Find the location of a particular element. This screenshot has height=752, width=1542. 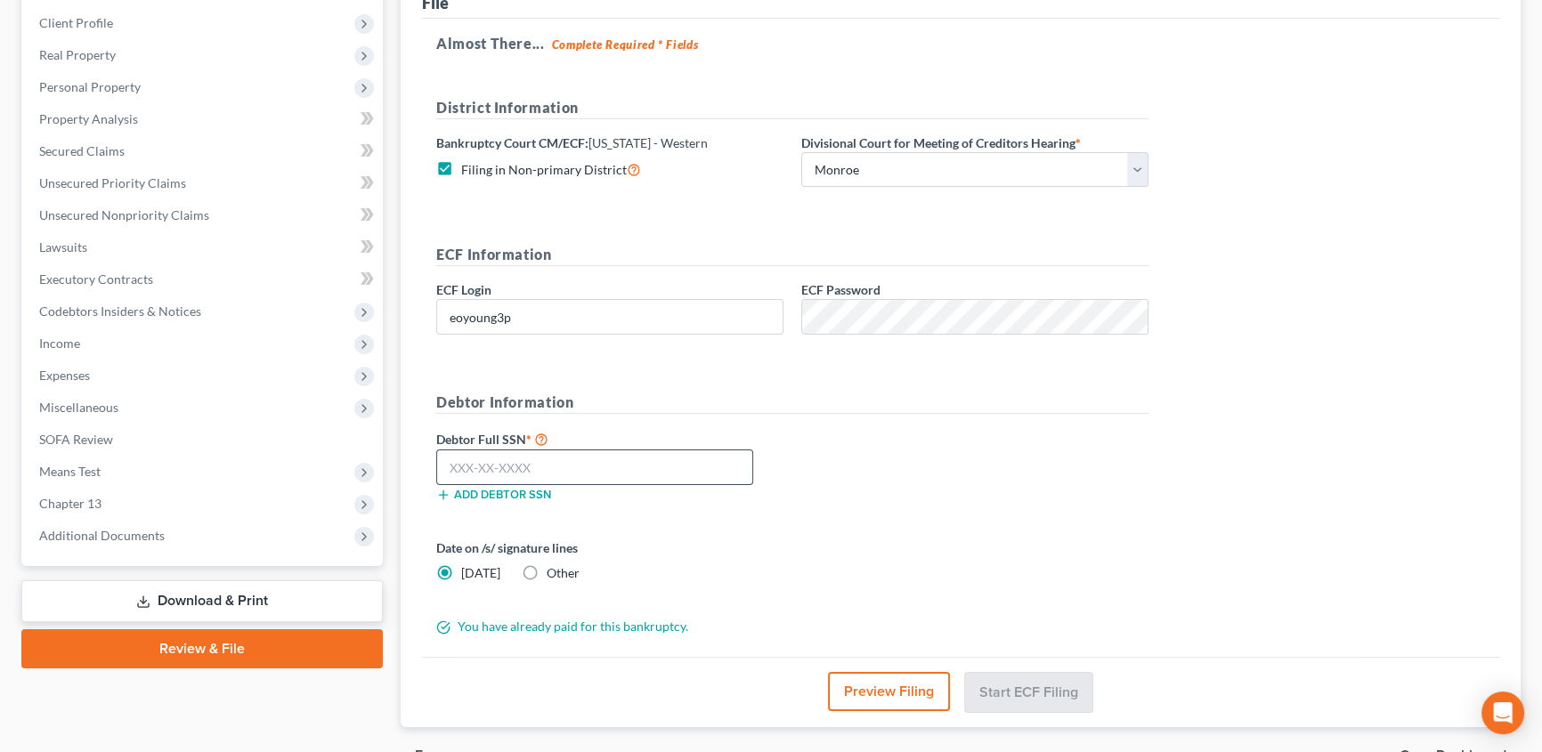

span: Personal Property is located at coordinates (90, 86).